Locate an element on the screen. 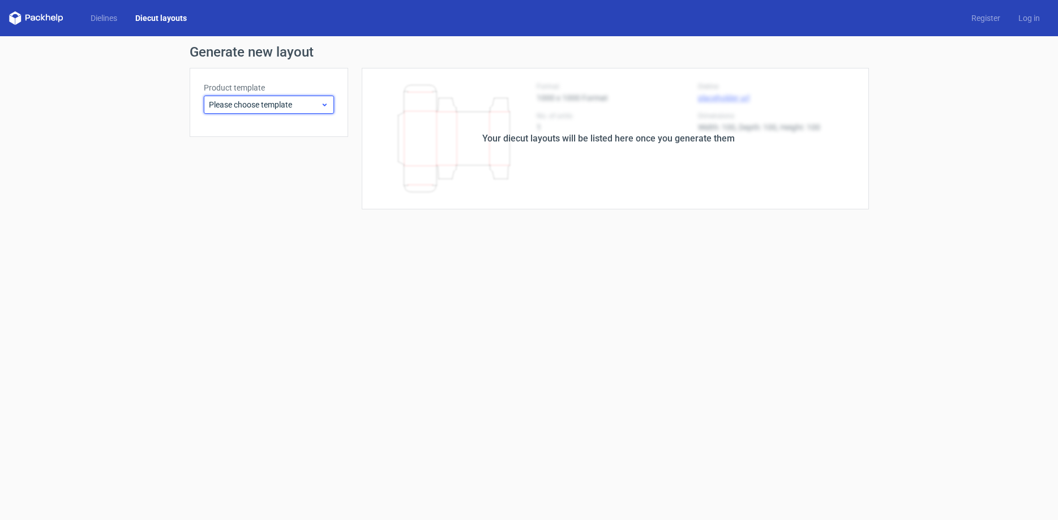 The image size is (1058, 520). a: Dielines is located at coordinates (104, 18).